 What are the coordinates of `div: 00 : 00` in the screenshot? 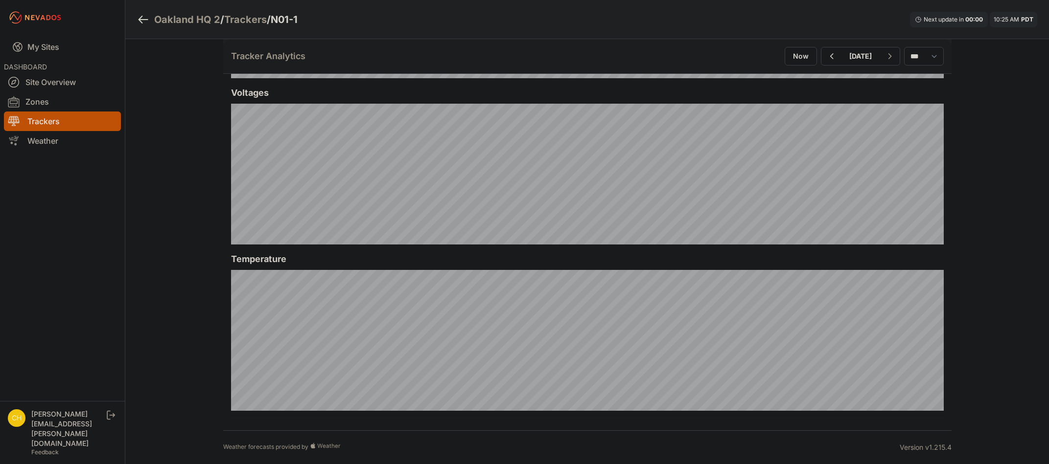 It's located at (974, 20).